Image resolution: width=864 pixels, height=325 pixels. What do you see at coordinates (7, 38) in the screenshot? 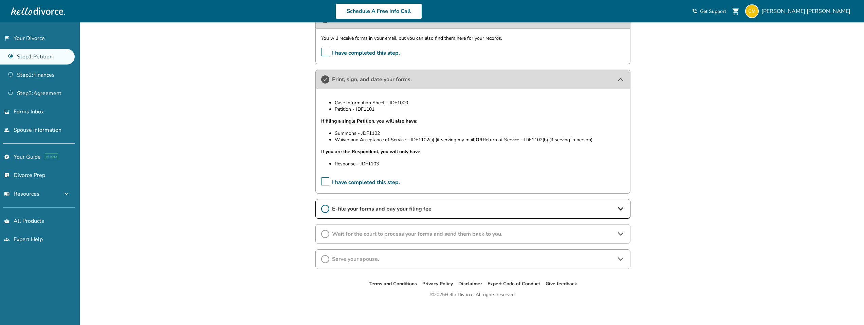
I see `span: flag_2` at bounding box center [7, 38].